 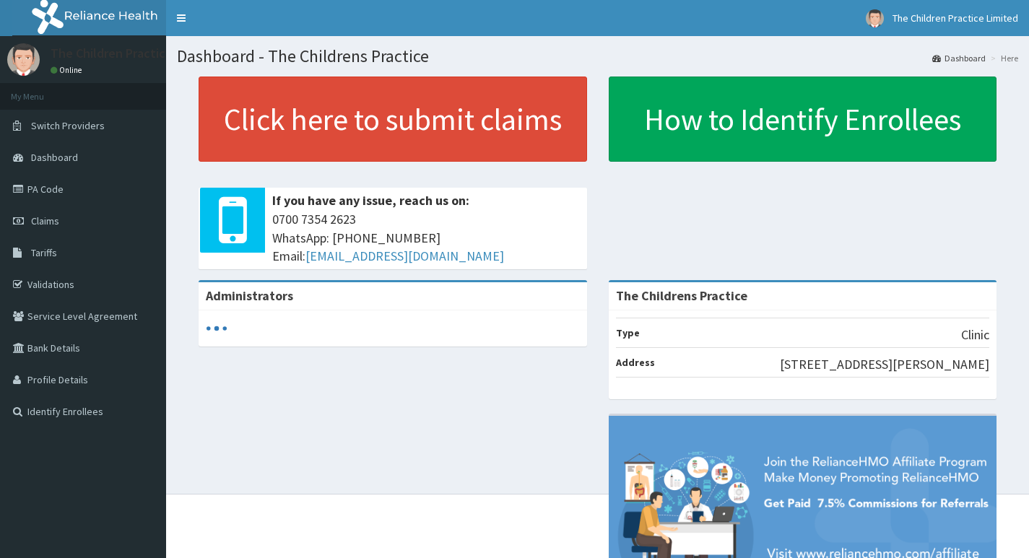 What do you see at coordinates (597, 56) in the screenshot?
I see `h1: Dashboard - The Childrens Practice` at bounding box center [597, 56].